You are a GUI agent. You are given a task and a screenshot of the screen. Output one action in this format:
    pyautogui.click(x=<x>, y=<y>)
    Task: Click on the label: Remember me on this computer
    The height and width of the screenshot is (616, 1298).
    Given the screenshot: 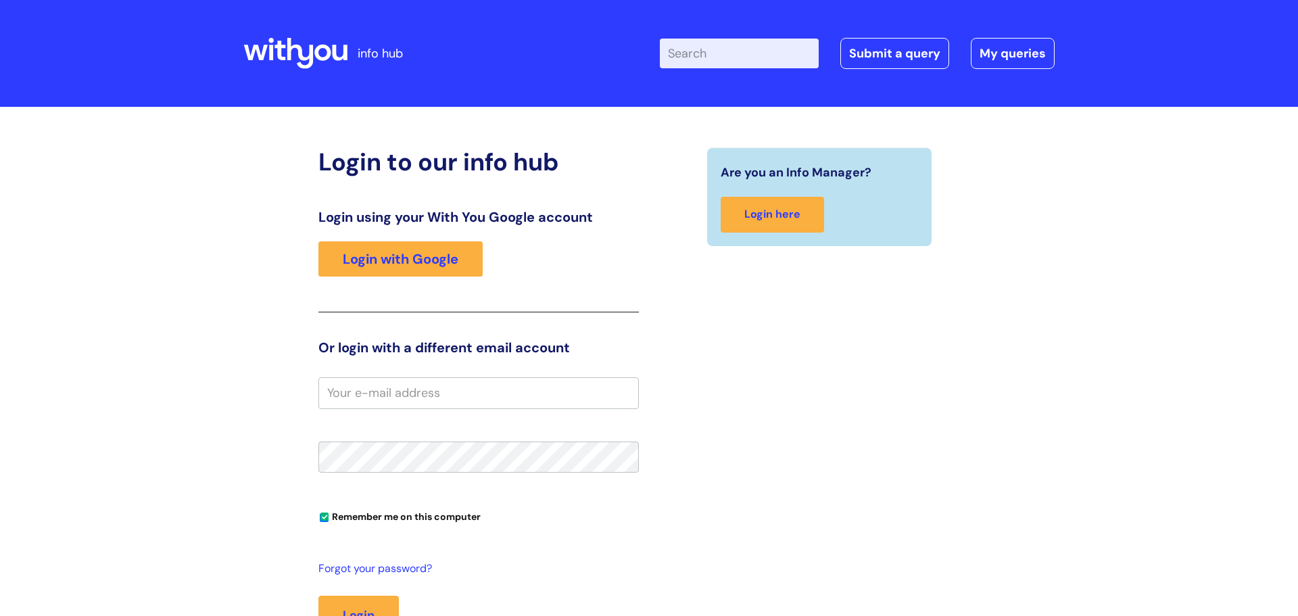 What is the action you would take?
    pyautogui.click(x=399, y=515)
    